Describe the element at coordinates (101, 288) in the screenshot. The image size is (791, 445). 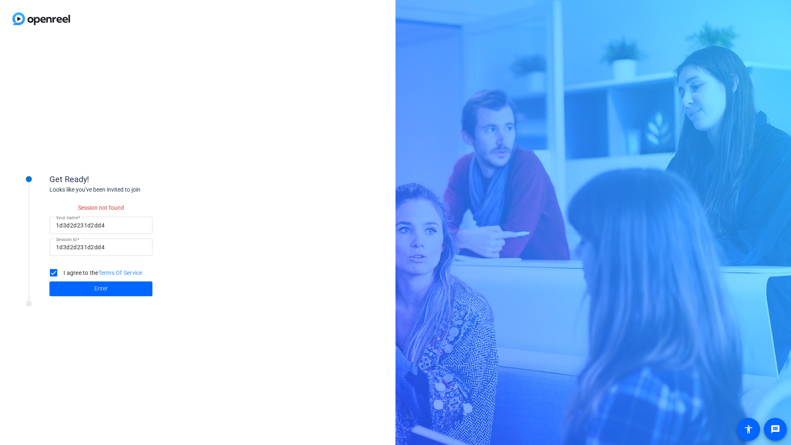
I see `span: Enter` at that location.